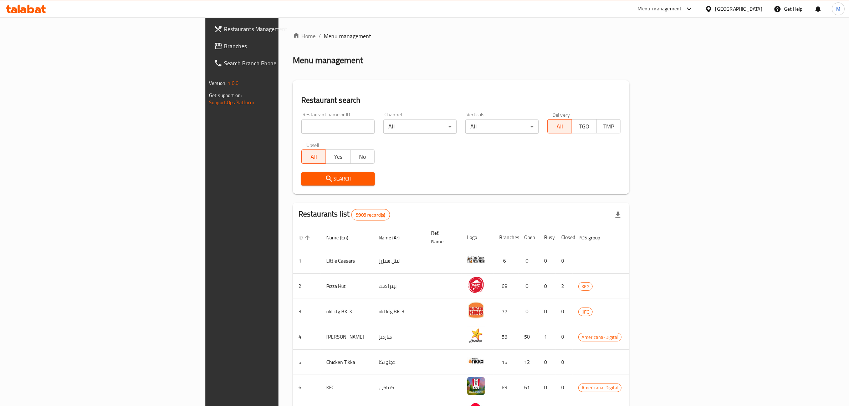 The image size is (849, 406). Describe the element at coordinates (547, 337) in the screenshot. I see `td: 1` at that location.